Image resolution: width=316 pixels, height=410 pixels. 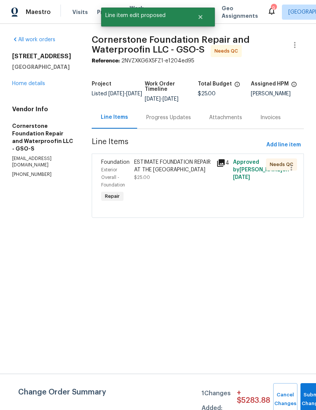 What do you see at coordinates (114, 117) in the screenshot?
I see `div: Line Items` at bounding box center [114, 117].